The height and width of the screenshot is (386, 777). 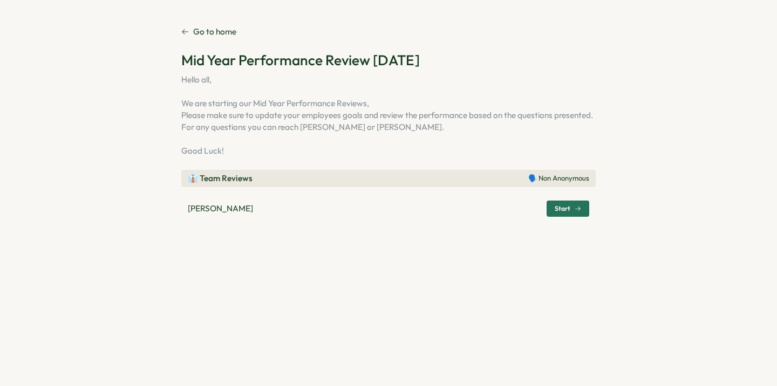 I want to click on p: 👔 Team Reviews, so click(x=220, y=179).